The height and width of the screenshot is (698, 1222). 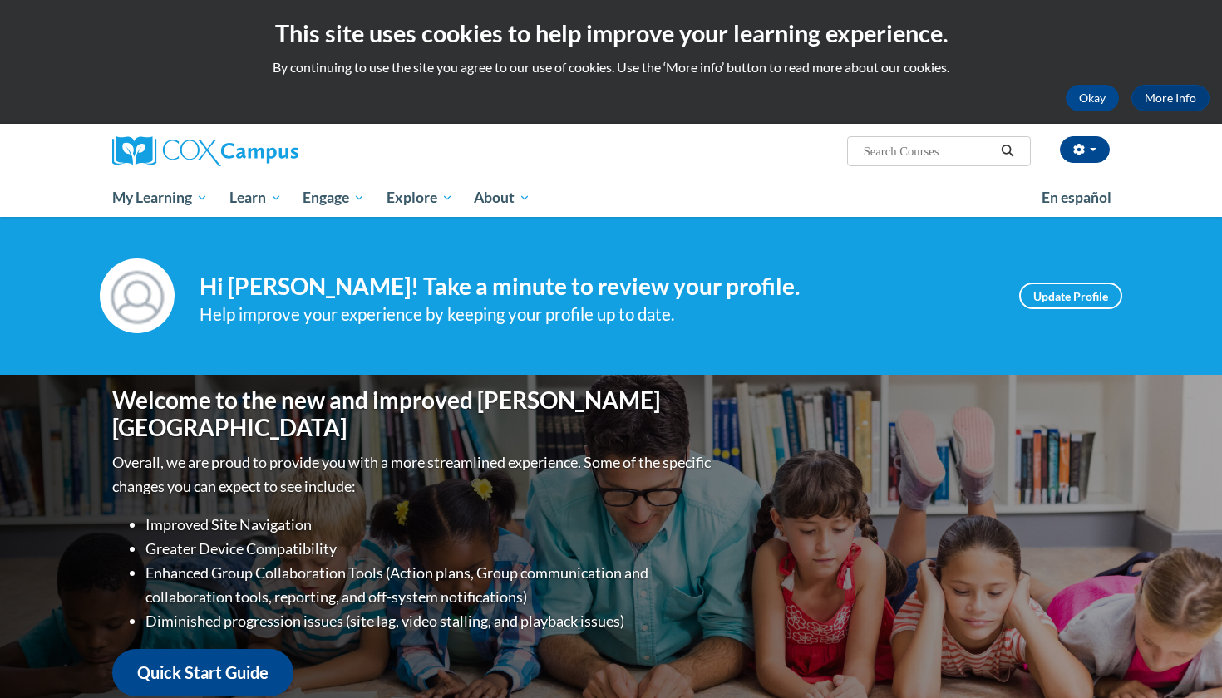 What do you see at coordinates (502, 198) in the screenshot?
I see `span: About` at bounding box center [502, 198].